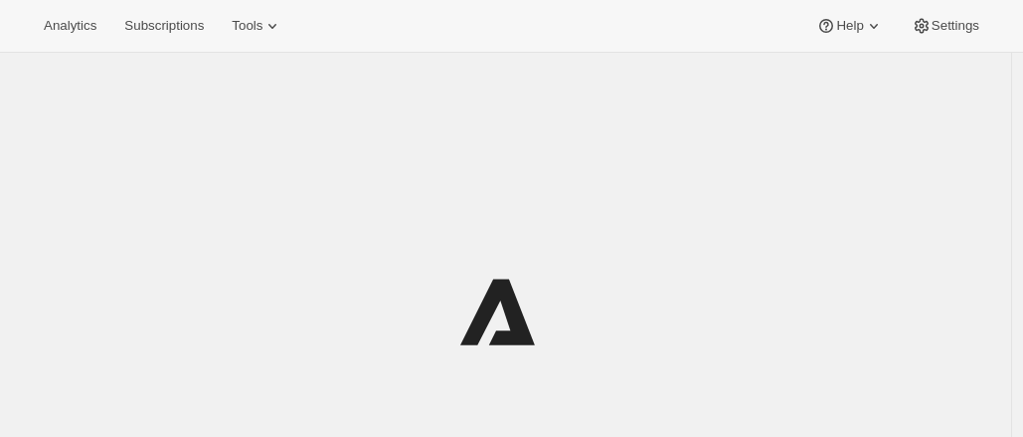 The width and height of the screenshot is (1023, 437). What do you see at coordinates (956, 26) in the screenshot?
I see `span: Settings` at bounding box center [956, 26].